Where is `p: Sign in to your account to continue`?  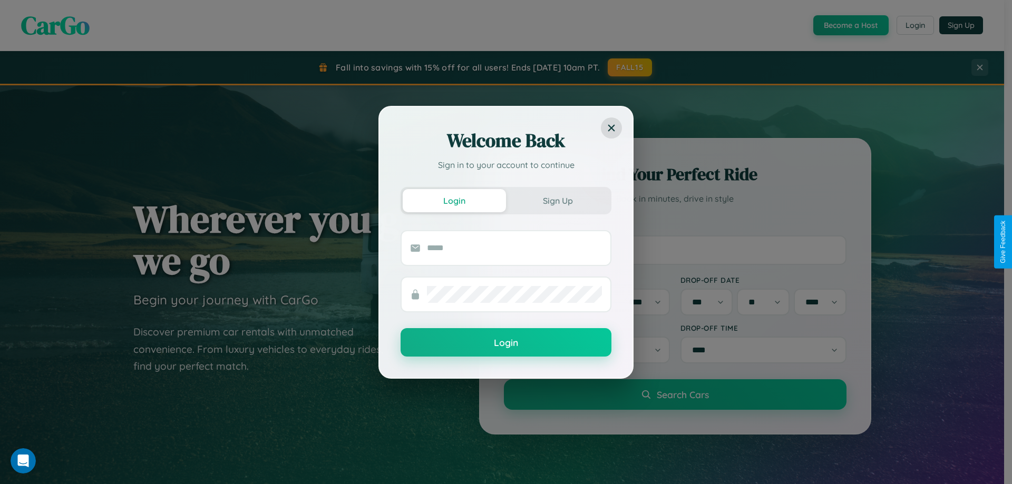
p: Sign in to your account to continue is located at coordinates (506, 165).